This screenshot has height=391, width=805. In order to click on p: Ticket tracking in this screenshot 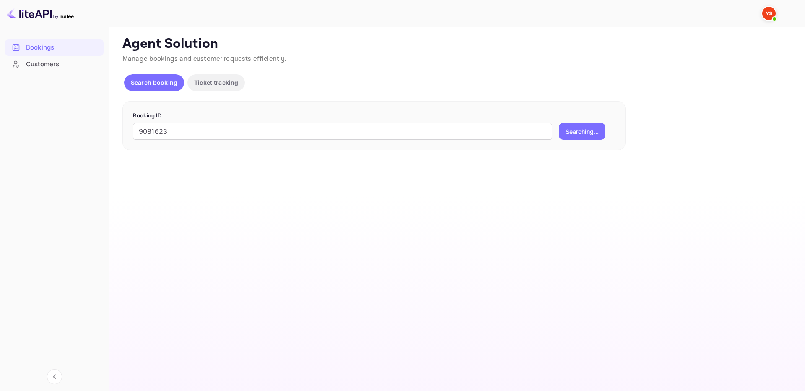, I will do `click(216, 82)`.